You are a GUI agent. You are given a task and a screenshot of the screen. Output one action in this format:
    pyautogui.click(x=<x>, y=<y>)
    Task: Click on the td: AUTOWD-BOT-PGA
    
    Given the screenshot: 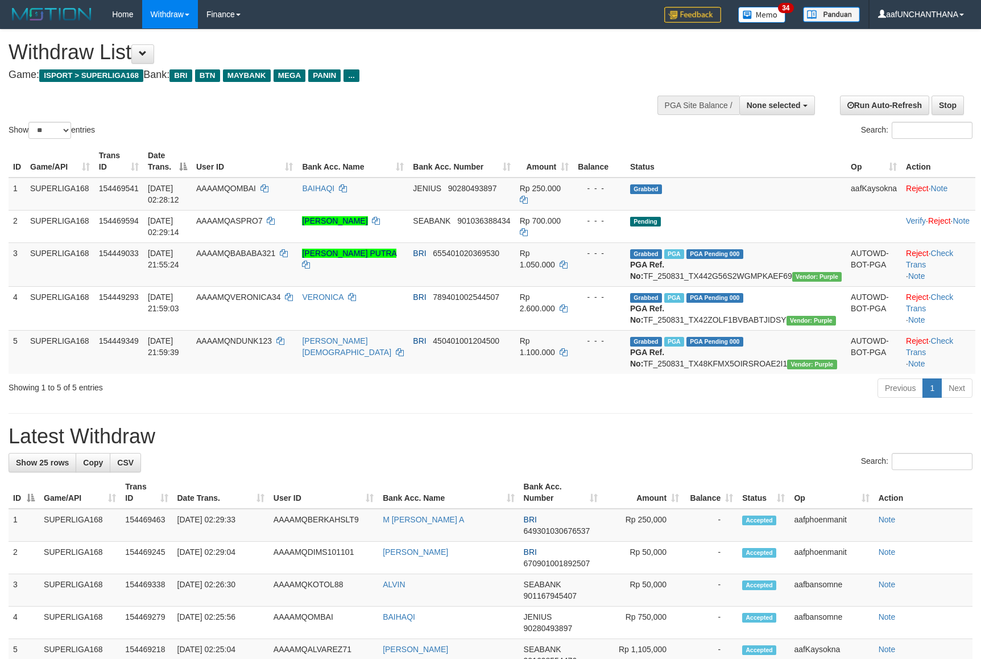 What is the action you would take?
    pyautogui.click(x=874, y=352)
    